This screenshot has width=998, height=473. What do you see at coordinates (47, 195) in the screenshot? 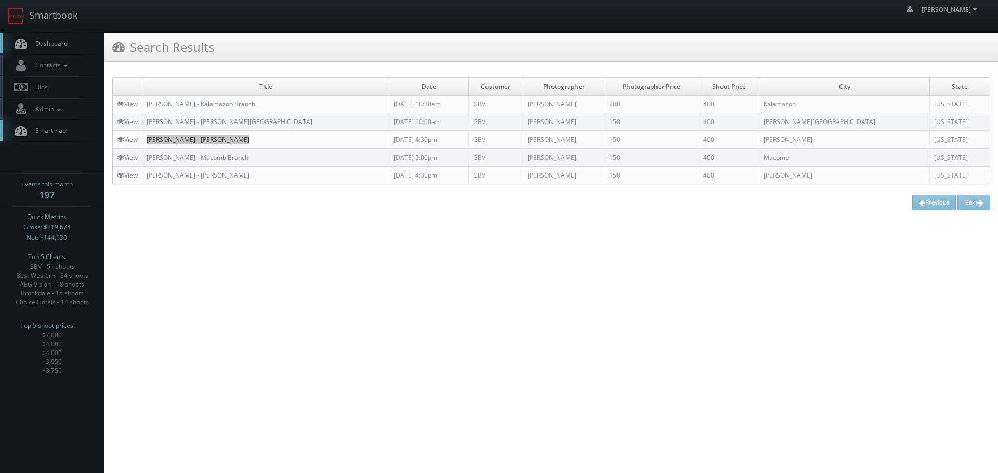
I see `strong: 197` at bounding box center [47, 195].